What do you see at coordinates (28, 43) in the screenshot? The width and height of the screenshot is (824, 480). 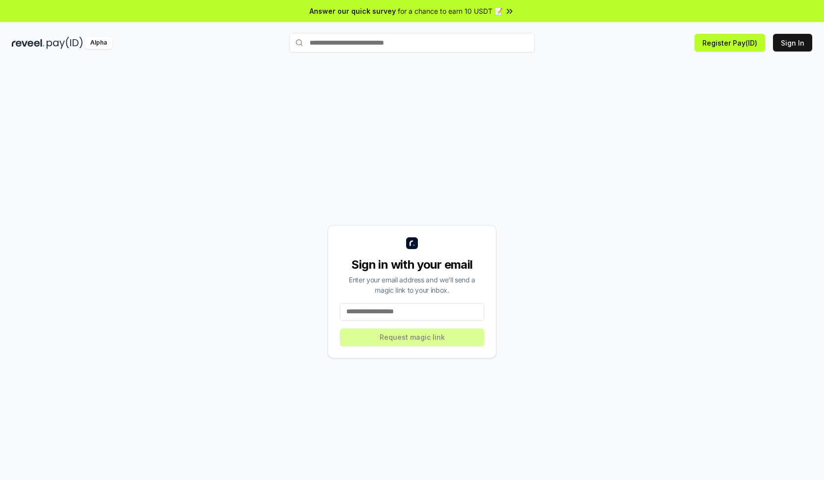 I see `img: reveel_dark` at bounding box center [28, 43].